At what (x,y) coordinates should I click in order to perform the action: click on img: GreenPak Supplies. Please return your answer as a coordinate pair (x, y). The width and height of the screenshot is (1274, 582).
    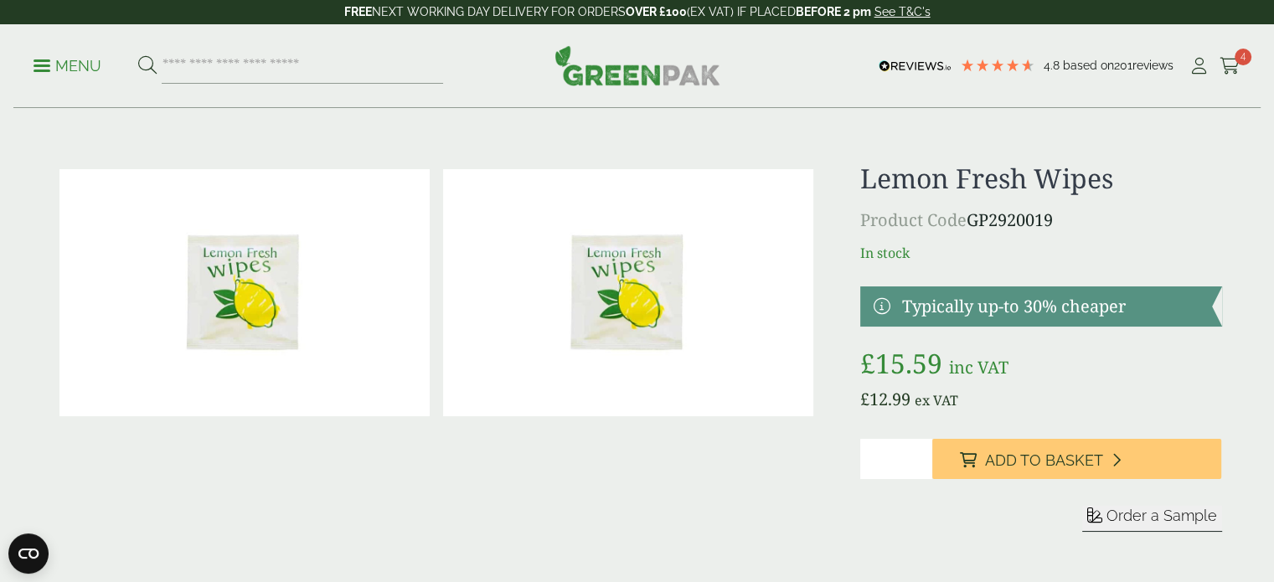
    Looking at the image, I should click on (637, 65).